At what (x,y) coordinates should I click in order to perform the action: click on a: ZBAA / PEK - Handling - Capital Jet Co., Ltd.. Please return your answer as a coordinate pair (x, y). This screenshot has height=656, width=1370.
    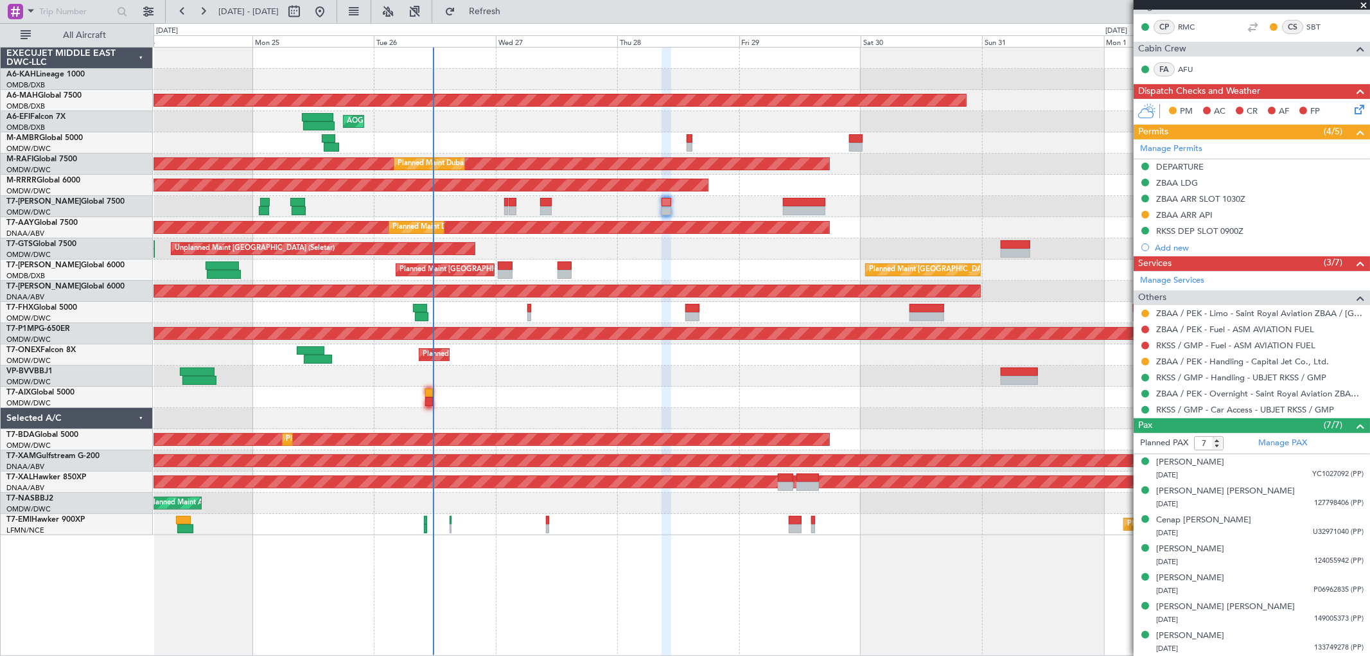
    Looking at the image, I should click on (1242, 361).